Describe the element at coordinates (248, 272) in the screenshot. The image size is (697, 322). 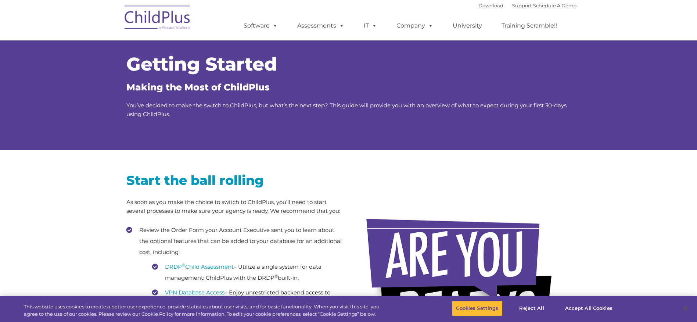
I see `li: – Utilize a single system for data management: ChildPlus with the DRDP built-in.` at that location.